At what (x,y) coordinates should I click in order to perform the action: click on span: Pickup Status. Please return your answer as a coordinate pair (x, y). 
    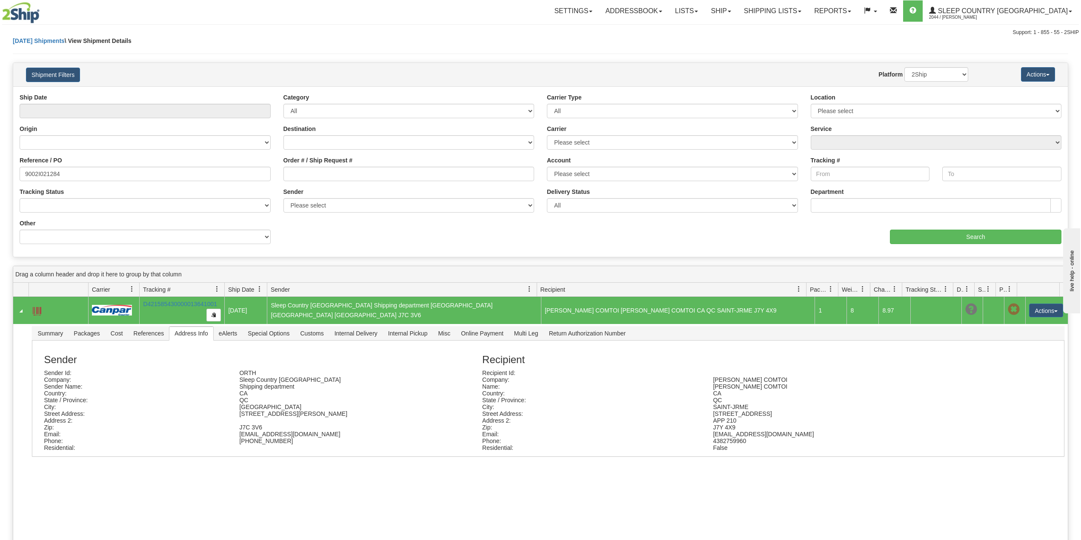
    Looking at the image, I should click on (1002, 290).